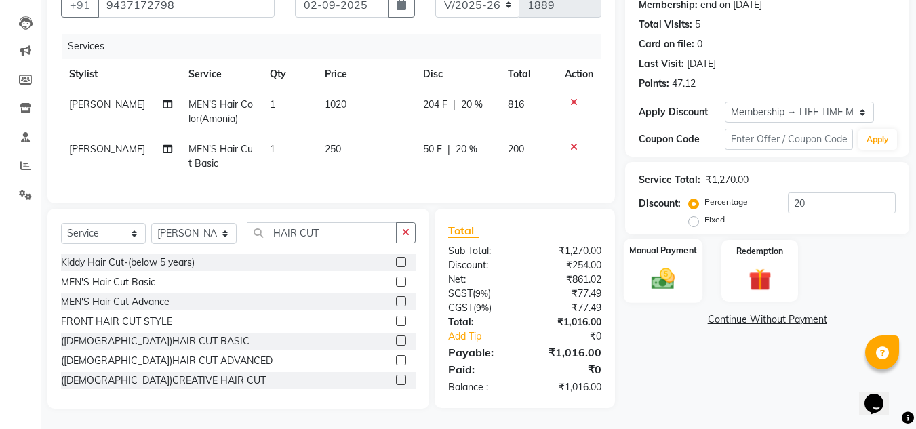 This screenshot has width=916, height=429. I want to click on span: 1020, so click(336, 104).